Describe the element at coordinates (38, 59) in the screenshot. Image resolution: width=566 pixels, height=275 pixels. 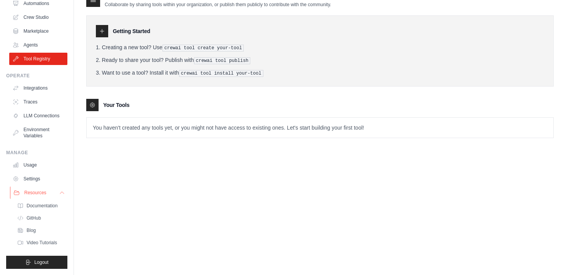
I see `a: Tool Registry` at that location.